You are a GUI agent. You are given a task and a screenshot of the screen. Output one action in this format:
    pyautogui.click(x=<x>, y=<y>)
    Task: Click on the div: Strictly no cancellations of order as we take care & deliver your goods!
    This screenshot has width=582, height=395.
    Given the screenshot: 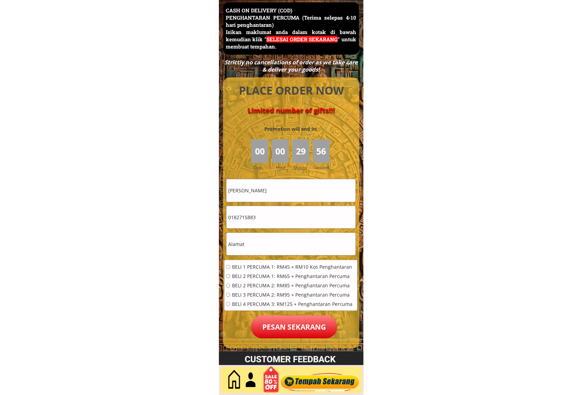 What is the action you would take?
    pyautogui.click(x=291, y=66)
    